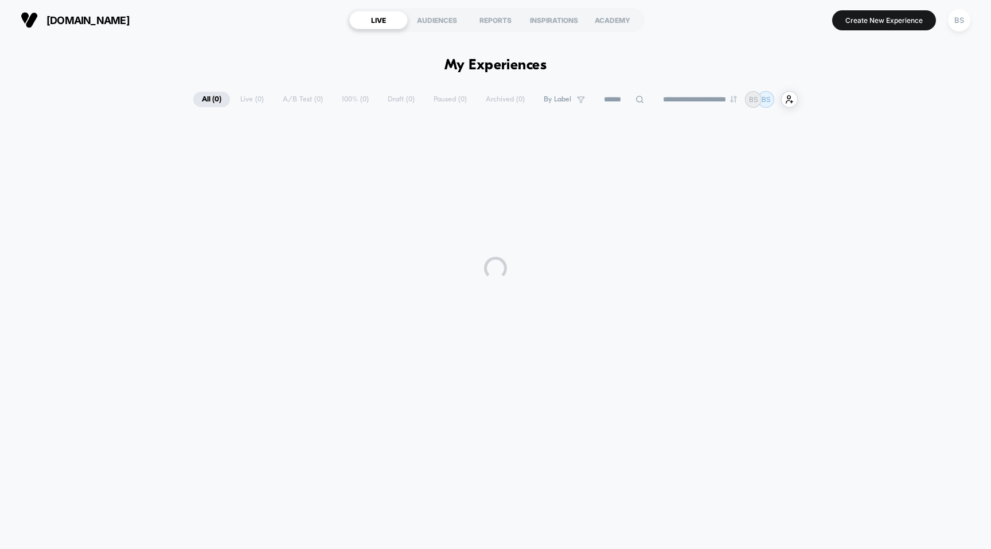 The height and width of the screenshot is (549, 991). I want to click on div: ACADEMY, so click(612, 20).